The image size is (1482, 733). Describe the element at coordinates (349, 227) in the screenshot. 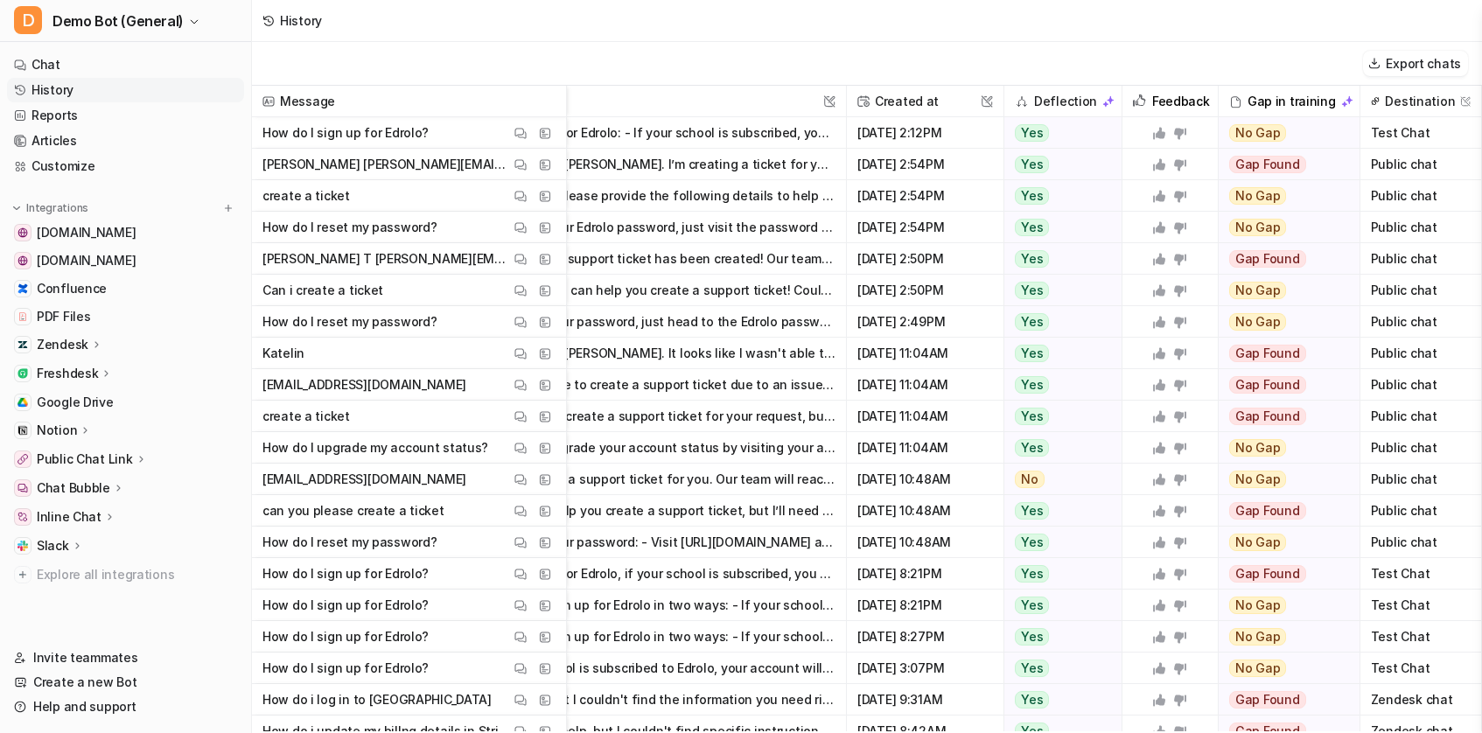

I see `p: How do I reset my password?` at that location.